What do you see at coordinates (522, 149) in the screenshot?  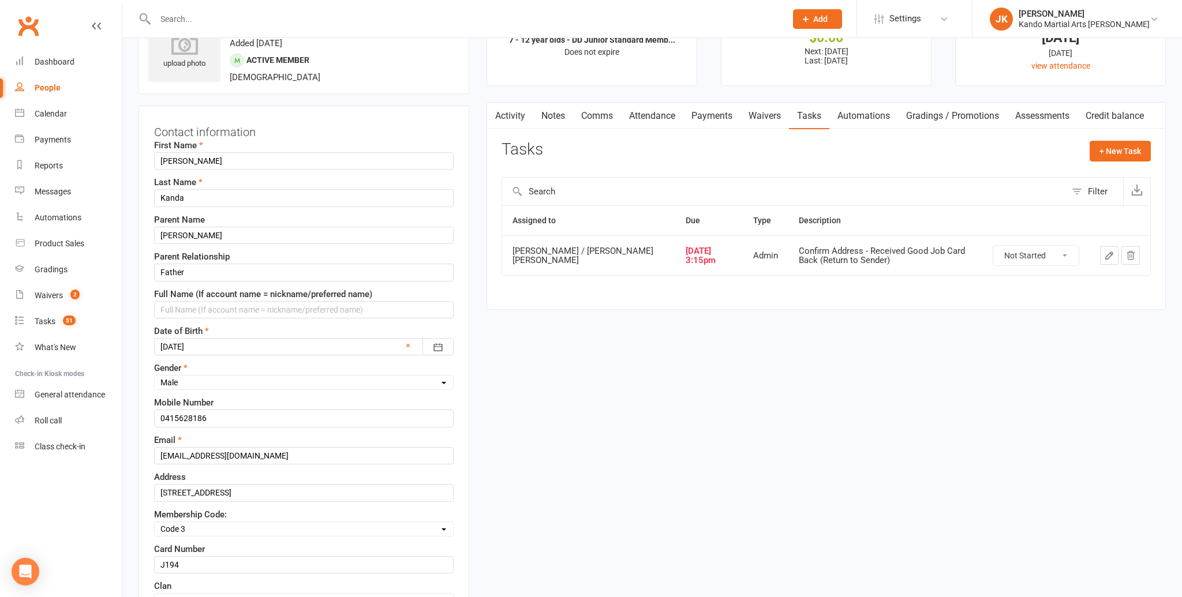 I see `h3: Tasks` at bounding box center [522, 149].